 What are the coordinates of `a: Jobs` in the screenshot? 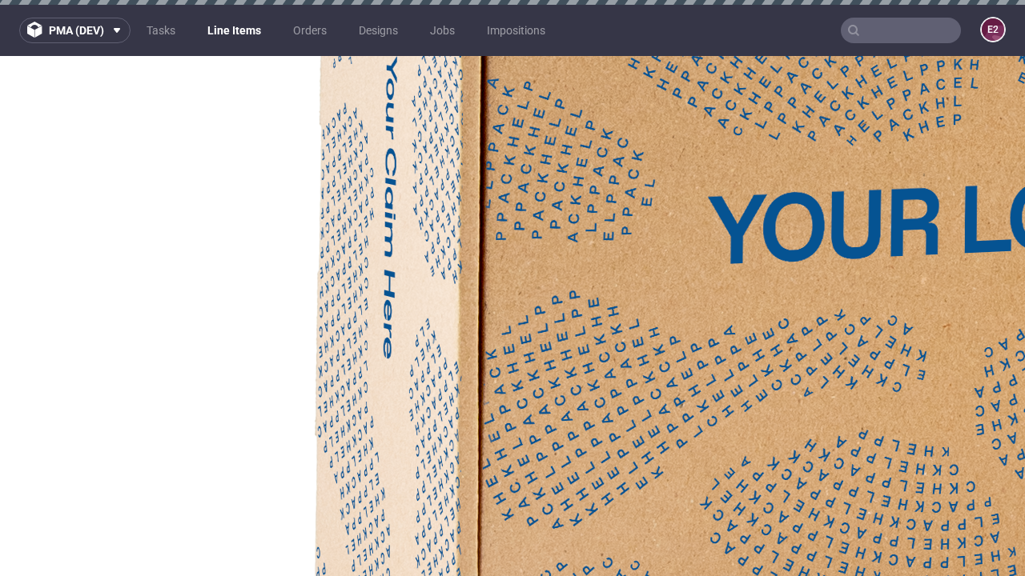 It's located at (442, 30).